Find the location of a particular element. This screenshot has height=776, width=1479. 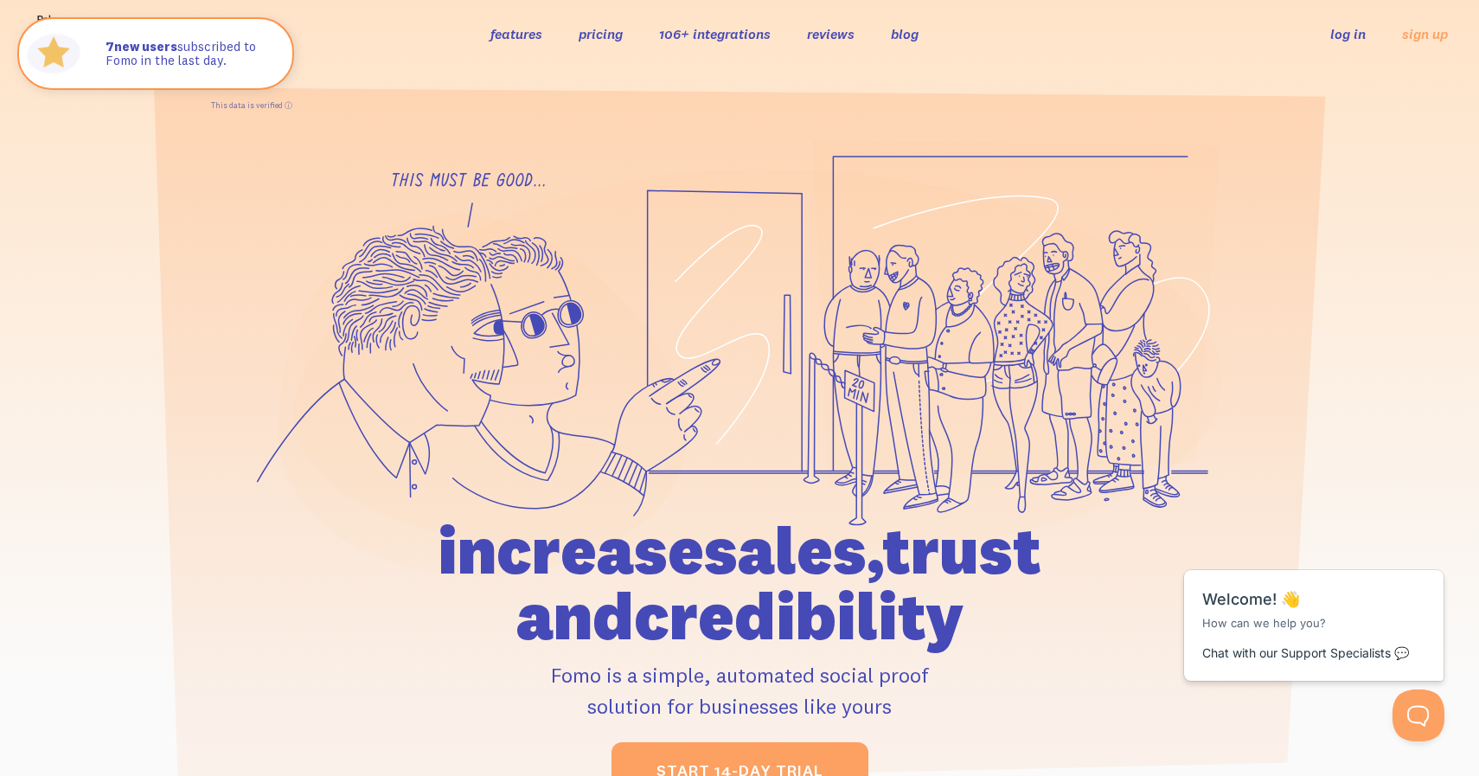

img: Fomo is located at coordinates (54, 54).